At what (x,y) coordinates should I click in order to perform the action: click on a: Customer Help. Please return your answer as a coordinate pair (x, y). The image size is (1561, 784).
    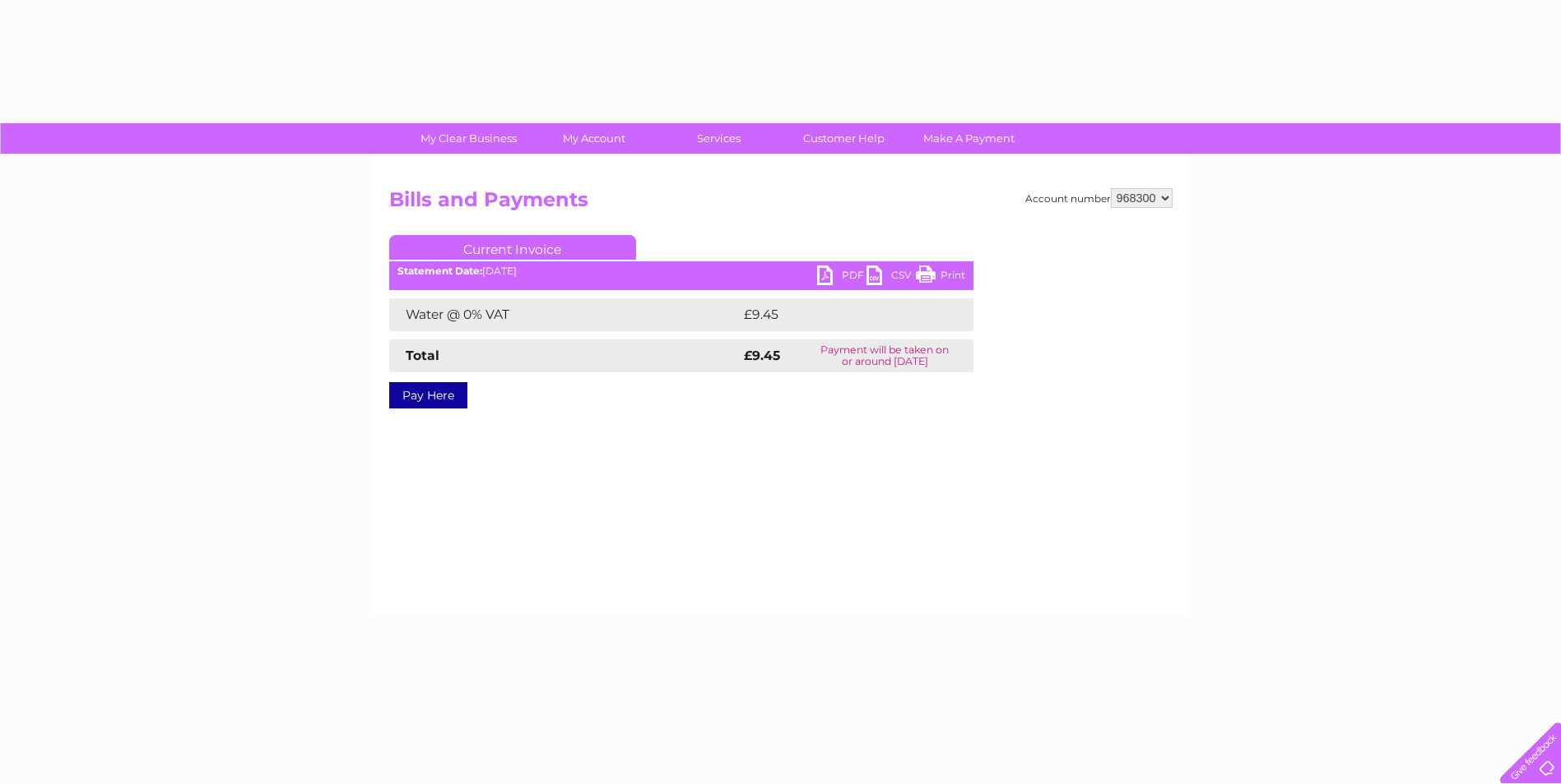
    Looking at the image, I should click on (843, 138).